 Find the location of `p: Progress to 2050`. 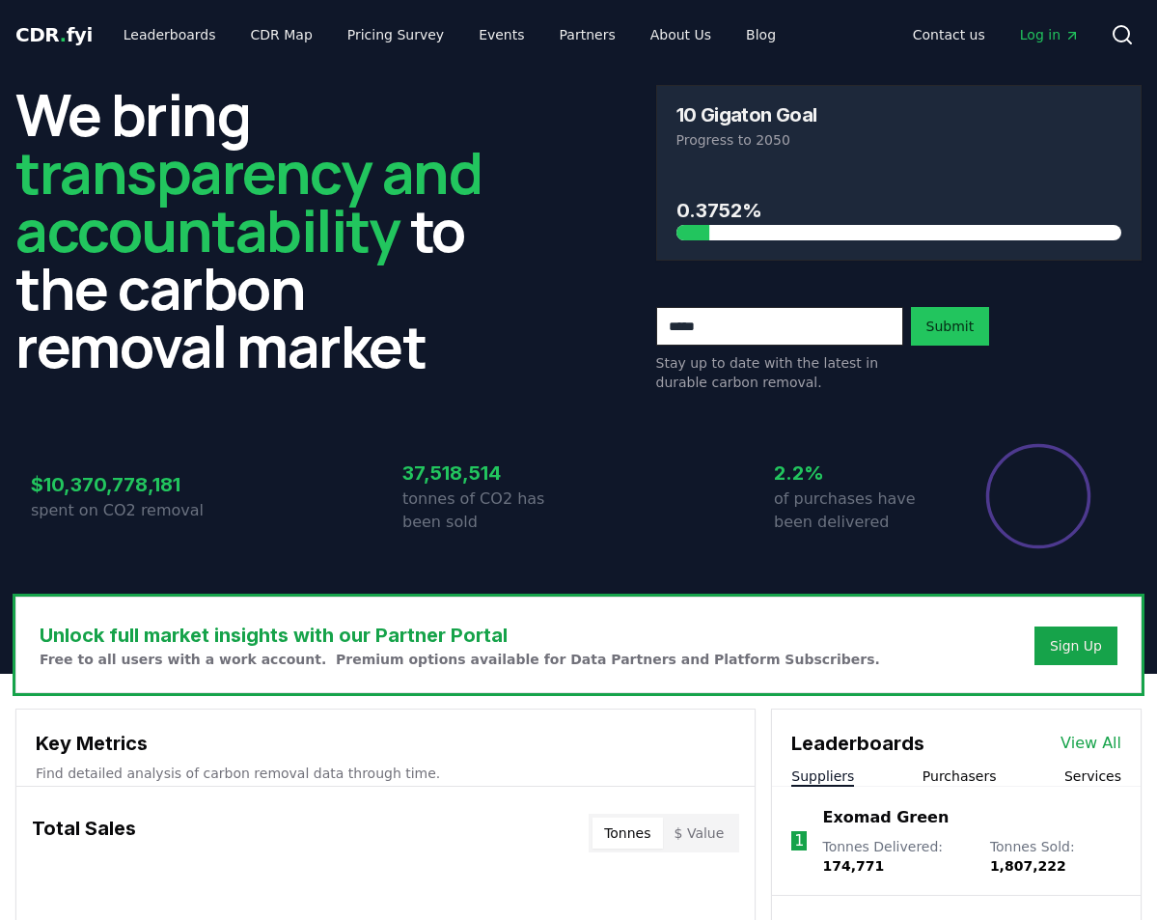

p: Progress to 2050 is located at coordinates (899, 140).